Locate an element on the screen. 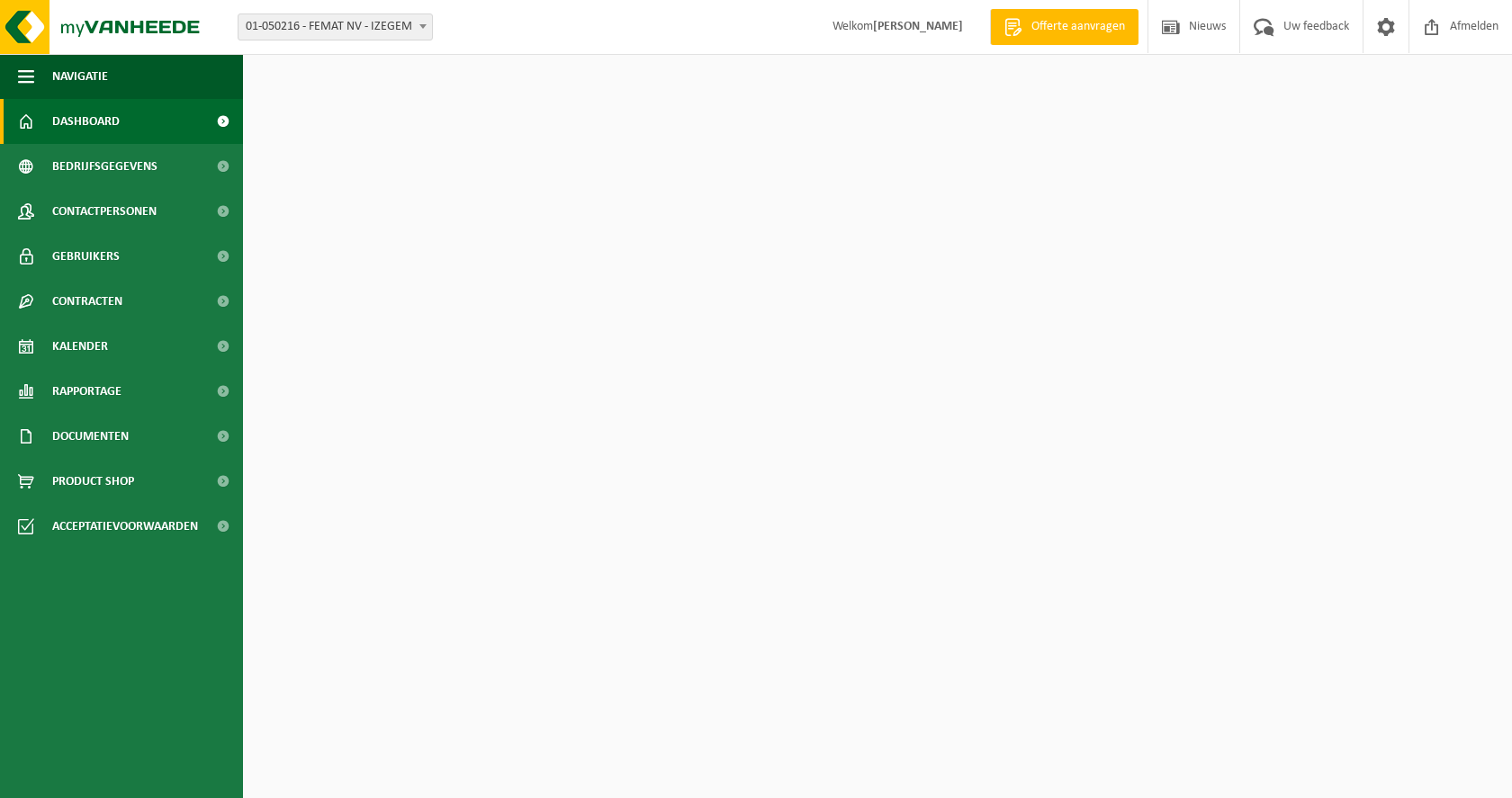  span: Contactpersonen is located at coordinates (104, 212).